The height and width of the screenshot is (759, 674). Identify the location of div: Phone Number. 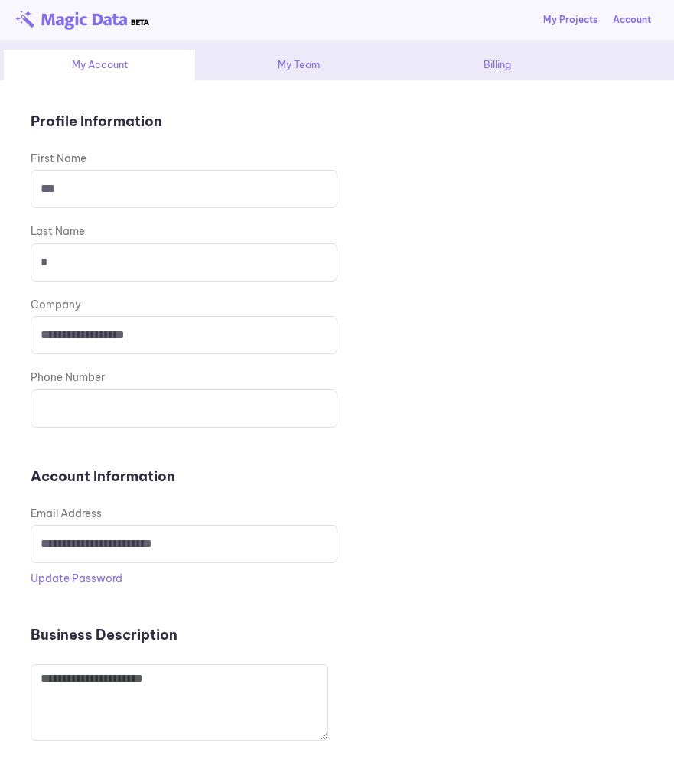
(337, 377).